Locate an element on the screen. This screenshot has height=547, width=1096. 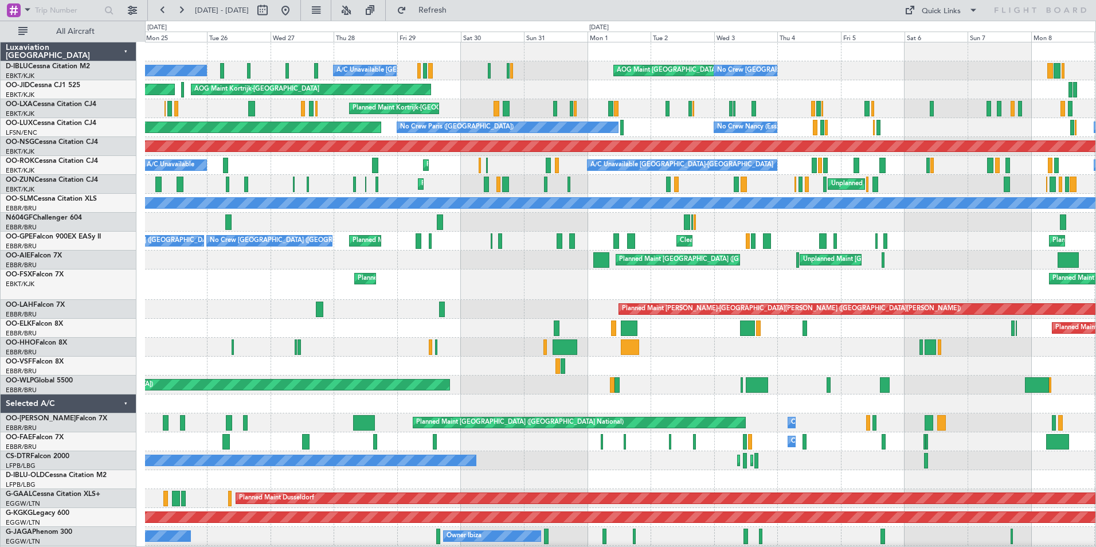
div: Wed 3 is located at coordinates (745, 37).